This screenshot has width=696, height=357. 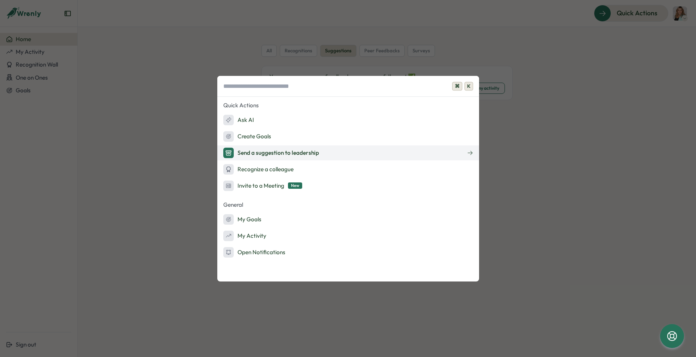 I want to click on div: Open Notifications, so click(x=254, y=253).